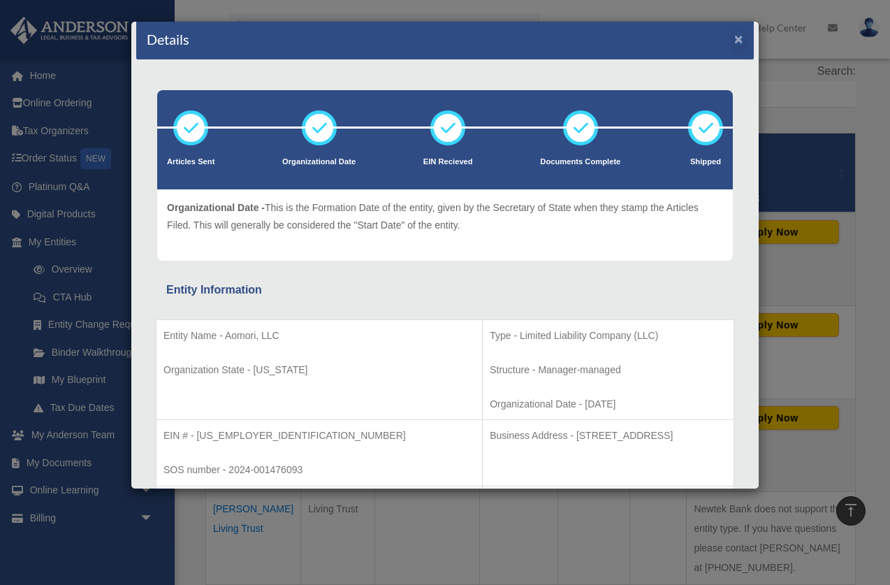  What do you see at coordinates (168, 39) in the screenshot?
I see `h4: Details` at bounding box center [168, 39].